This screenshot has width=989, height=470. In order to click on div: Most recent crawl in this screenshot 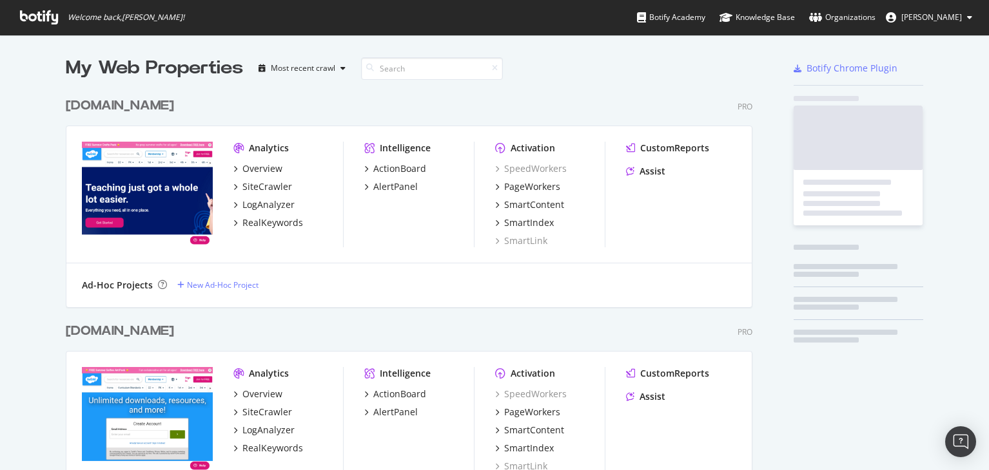, I will do `click(303, 68)`.